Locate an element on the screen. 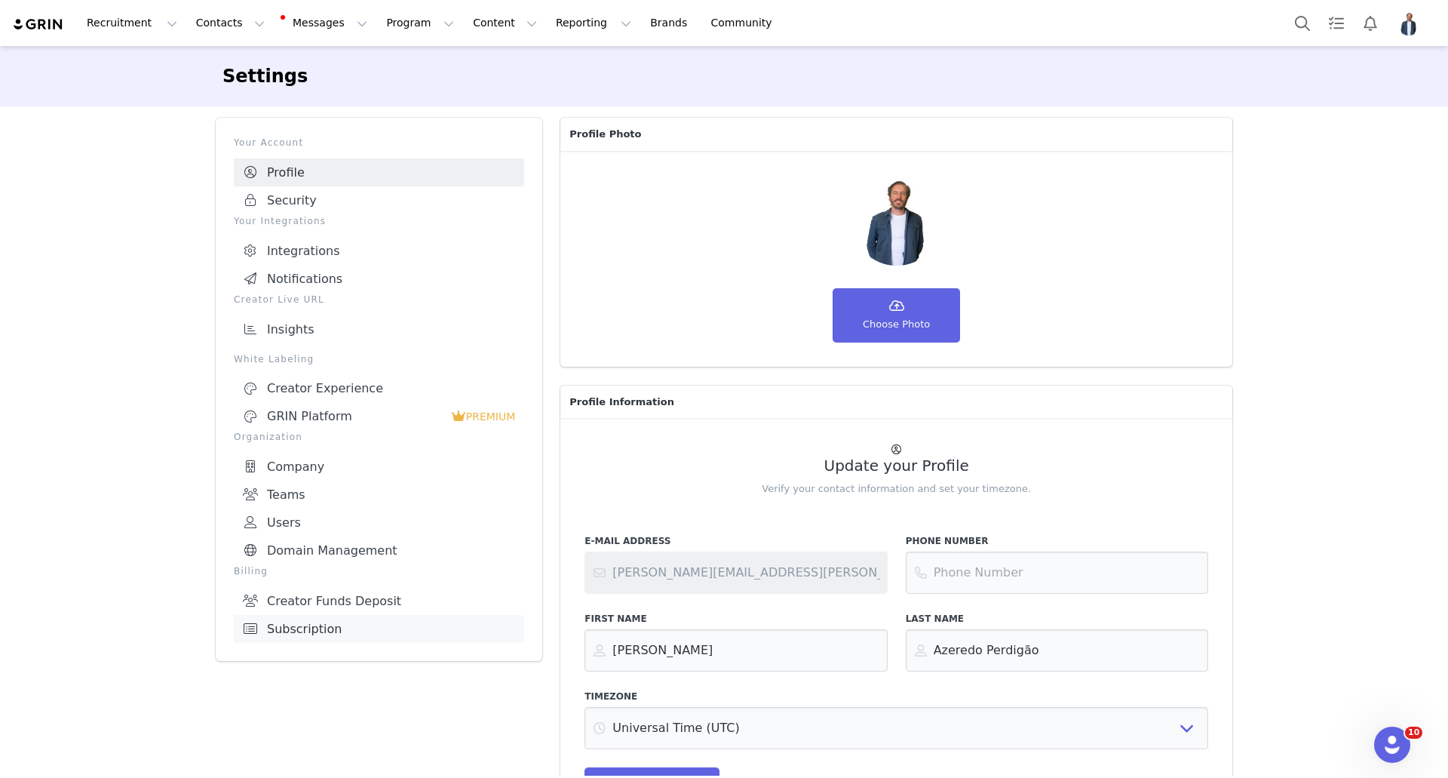 The width and height of the screenshot is (1448, 778). a: Insights is located at coordinates (379, 329).